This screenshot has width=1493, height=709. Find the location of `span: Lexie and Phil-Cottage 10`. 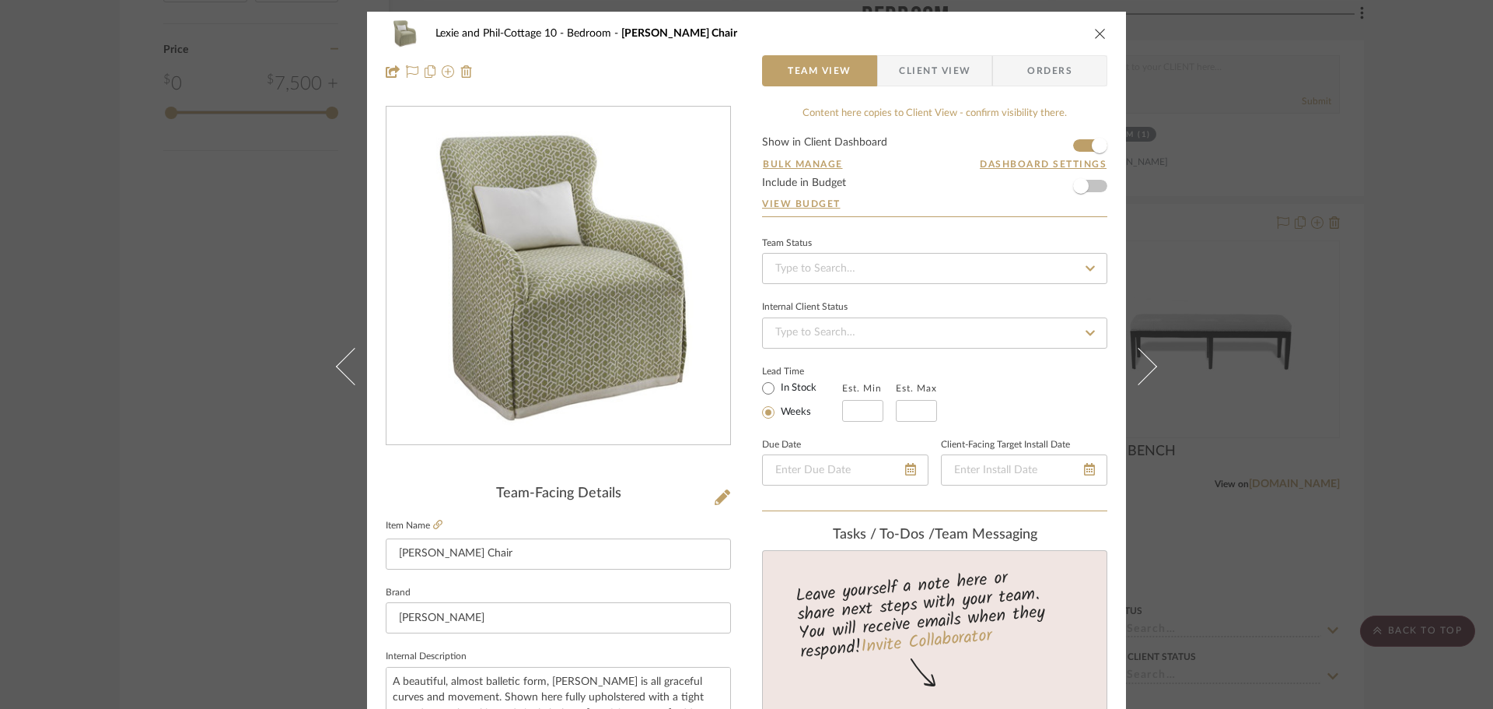

span: Lexie and Phil-Cottage 10 is located at coordinates (501, 33).